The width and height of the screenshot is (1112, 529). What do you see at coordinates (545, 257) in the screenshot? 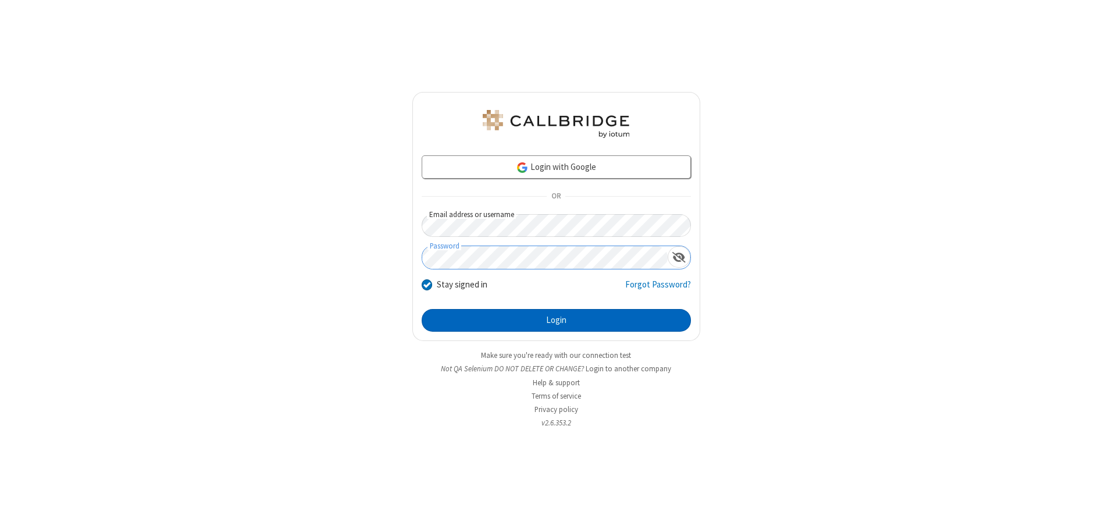
I see `input: Password` at bounding box center [545, 257].